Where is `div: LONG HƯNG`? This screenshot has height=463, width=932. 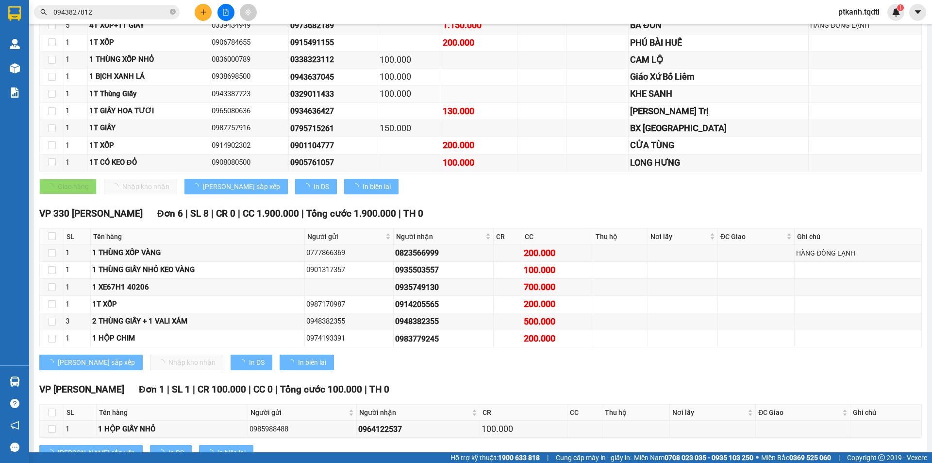 div: LONG HƯNG is located at coordinates (719, 163).